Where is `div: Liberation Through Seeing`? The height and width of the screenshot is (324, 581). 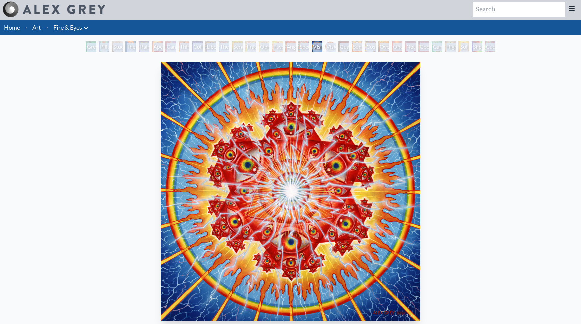 div: Liberation Through Seeing is located at coordinates (211, 47).